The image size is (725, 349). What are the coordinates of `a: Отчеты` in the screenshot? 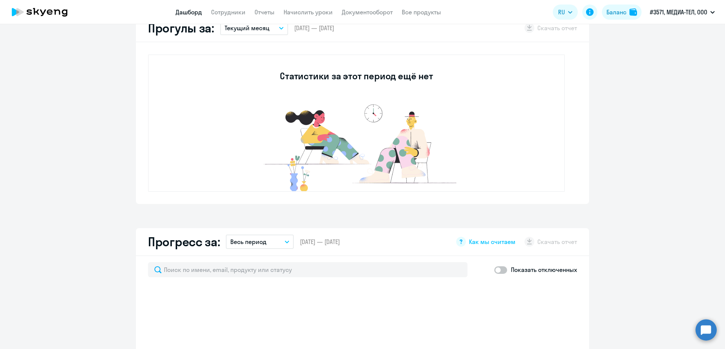 It's located at (264, 12).